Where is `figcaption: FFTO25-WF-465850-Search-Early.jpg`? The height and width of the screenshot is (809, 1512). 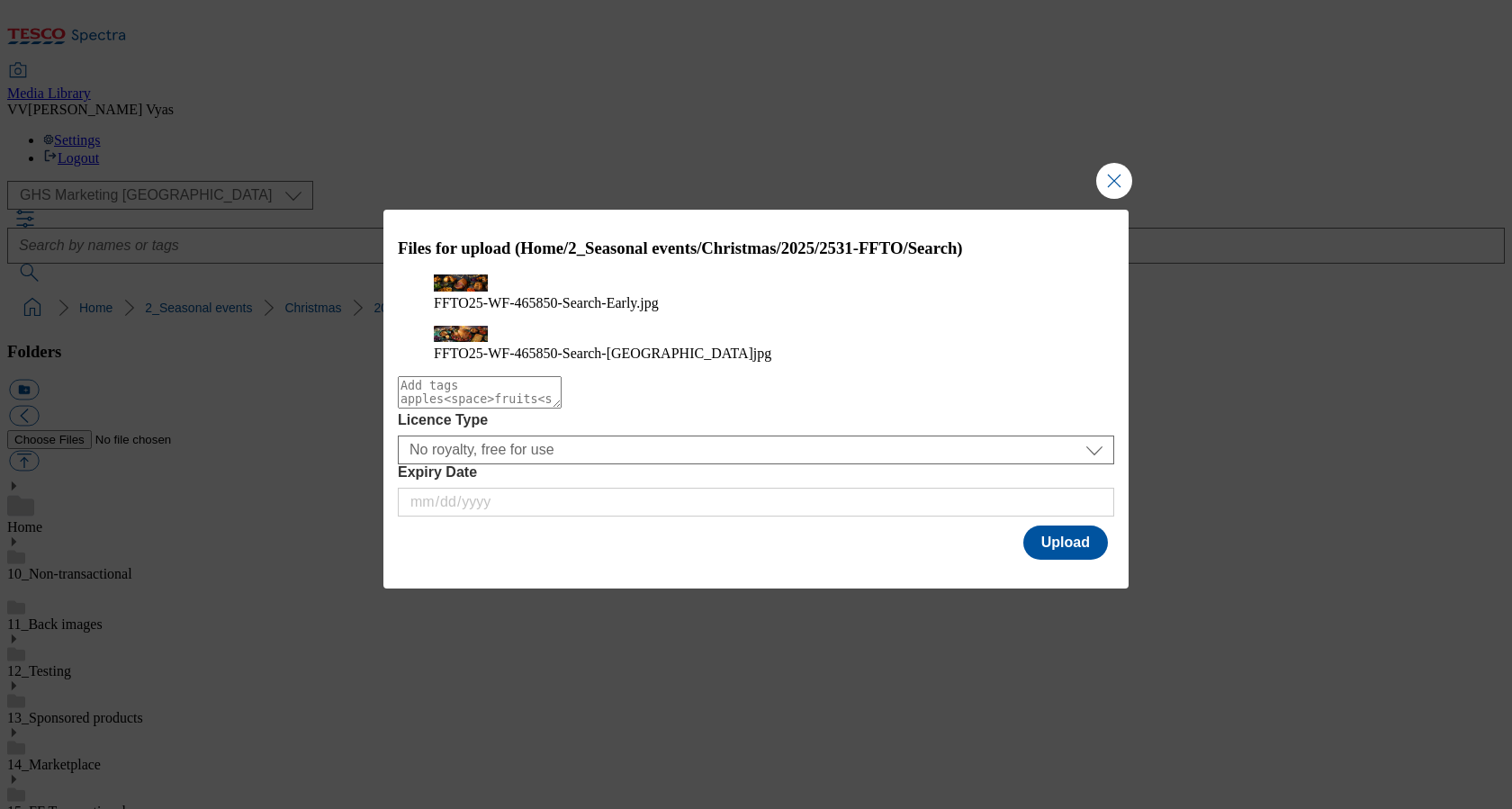
figcaption: FFTO25-WF-465850-Search-Early.jpg is located at coordinates (756, 303).